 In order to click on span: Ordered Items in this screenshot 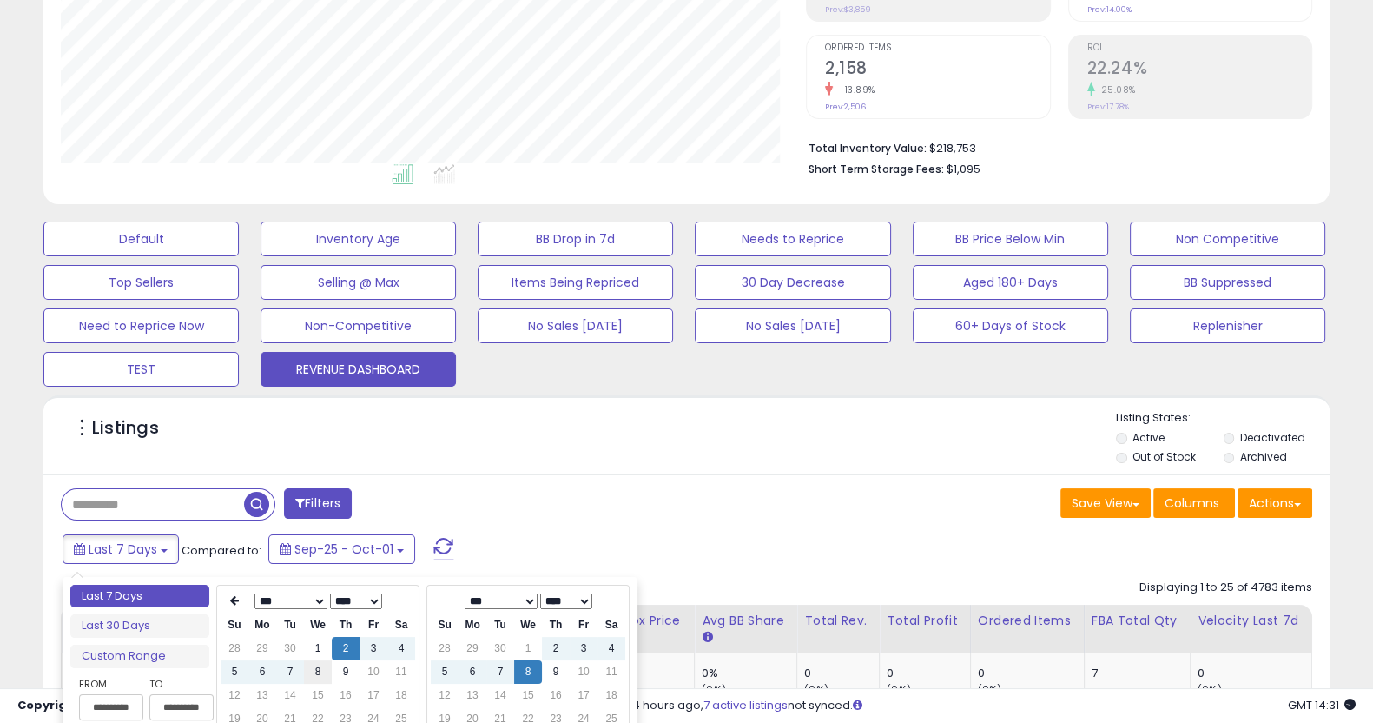, I will do `click(937, 48)`.